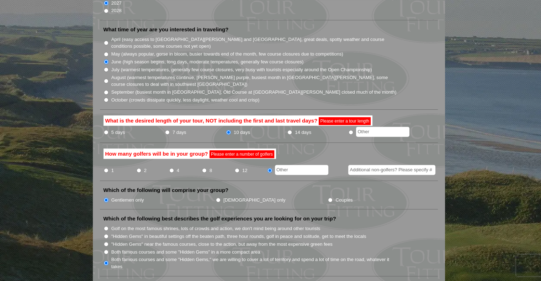 This screenshot has width=541, height=281. I want to click on label: 12, so click(245, 170).